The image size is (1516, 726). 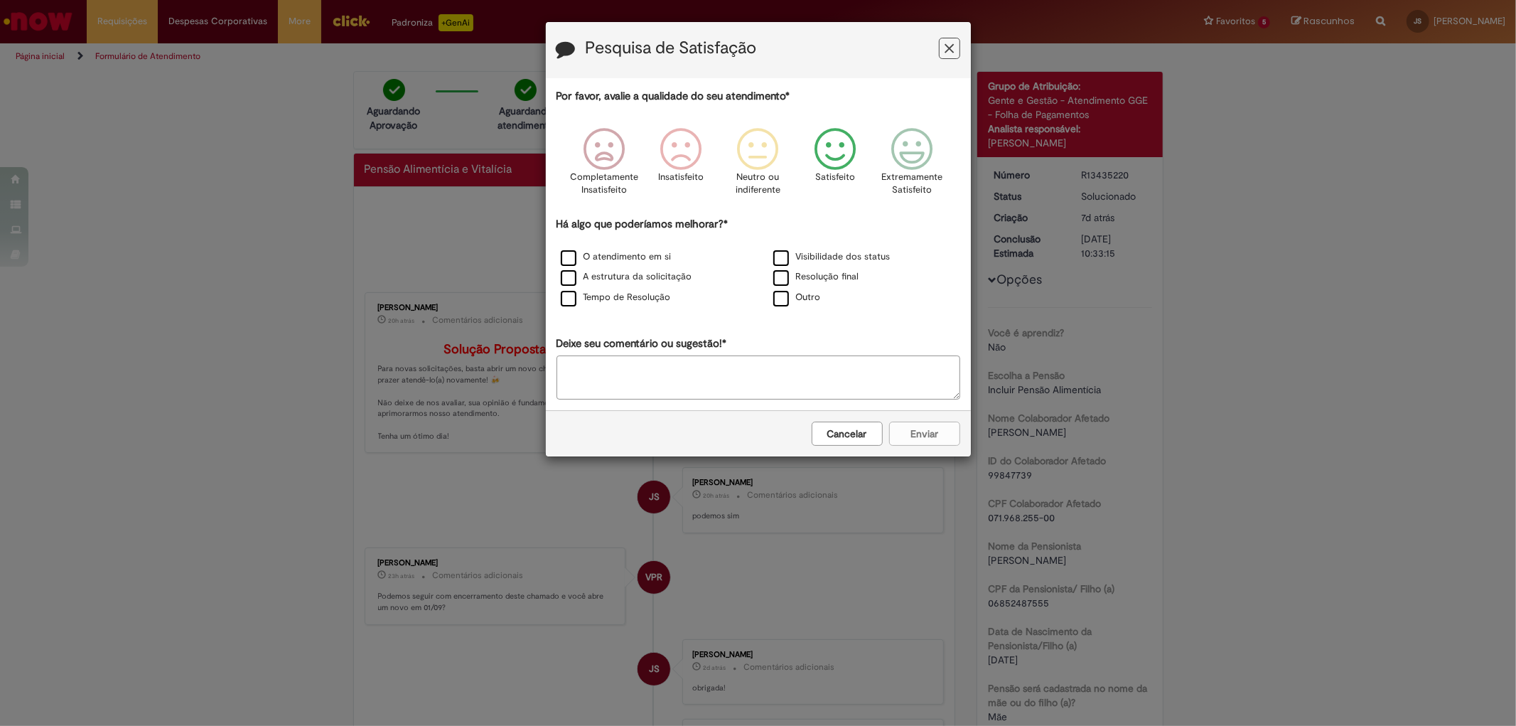 I want to click on p: Satisfeito, so click(x=835, y=177).